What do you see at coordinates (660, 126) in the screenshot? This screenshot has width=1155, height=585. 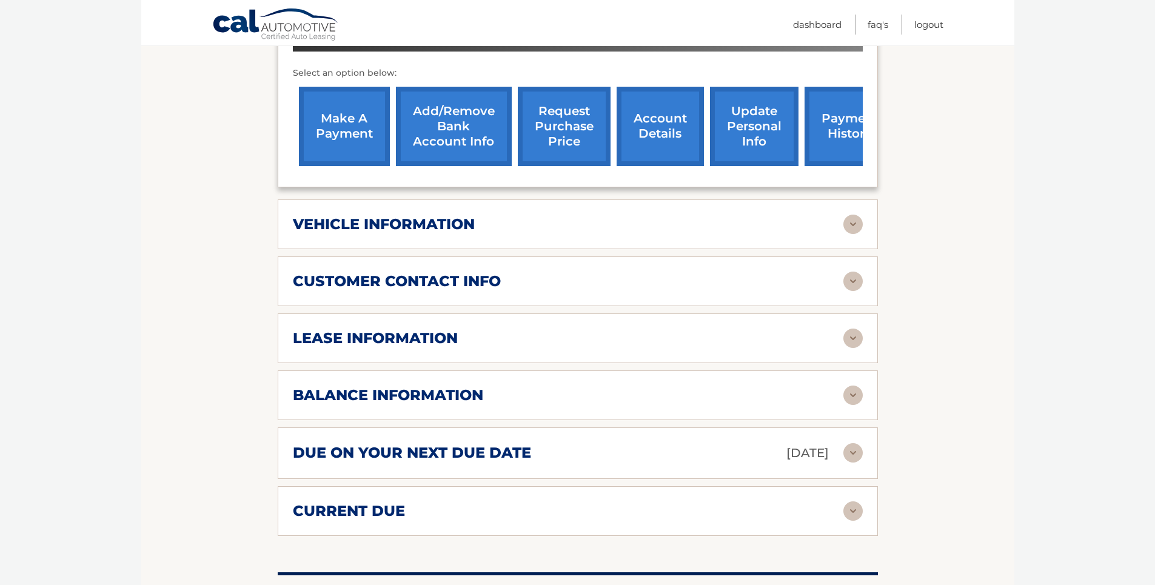 I see `a: account details` at bounding box center [660, 126].